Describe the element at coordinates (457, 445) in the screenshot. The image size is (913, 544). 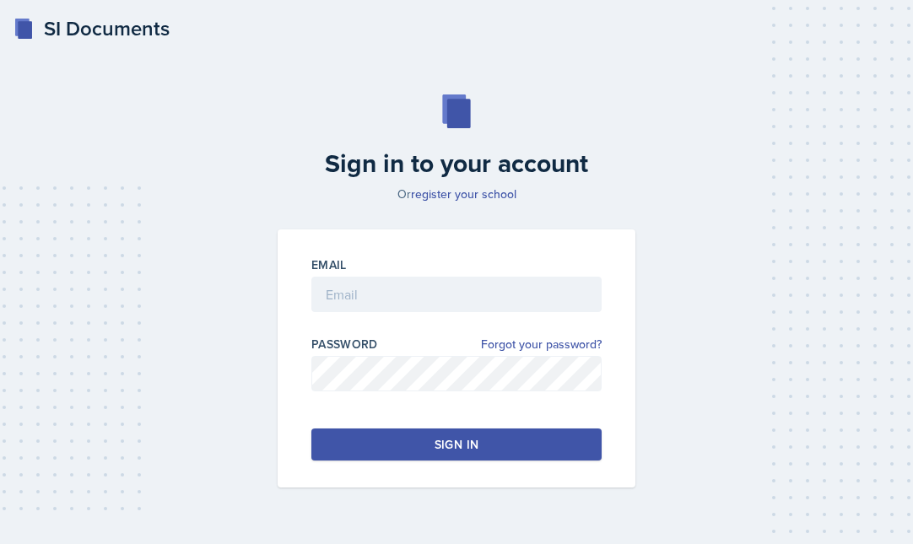
I see `div: Sign in` at that location.